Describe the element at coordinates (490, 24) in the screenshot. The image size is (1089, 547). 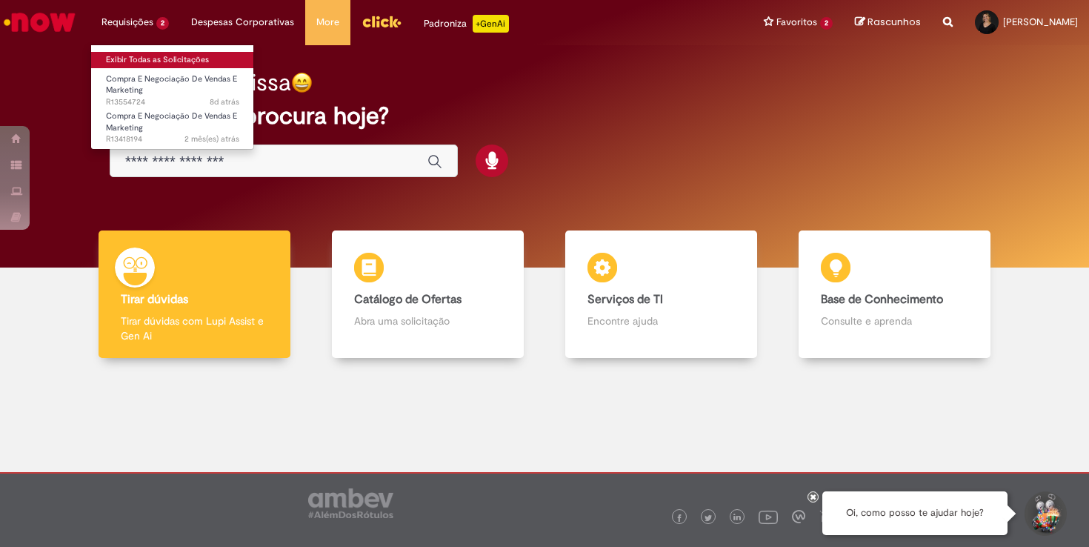
I see `p: +GenAi` at that location.